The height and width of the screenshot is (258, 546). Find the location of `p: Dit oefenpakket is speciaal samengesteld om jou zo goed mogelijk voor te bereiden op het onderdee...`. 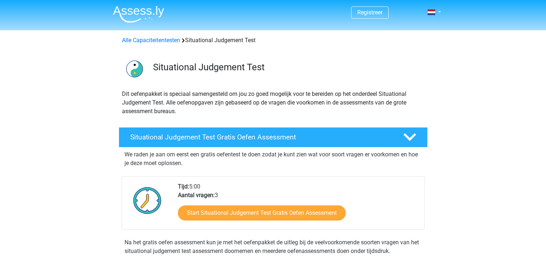

p: Dit oefenpakket is speciaal samengesteld om jou zo goed mogelijk voor te bereiden op het onderdee... is located at coordinates (273, 103).